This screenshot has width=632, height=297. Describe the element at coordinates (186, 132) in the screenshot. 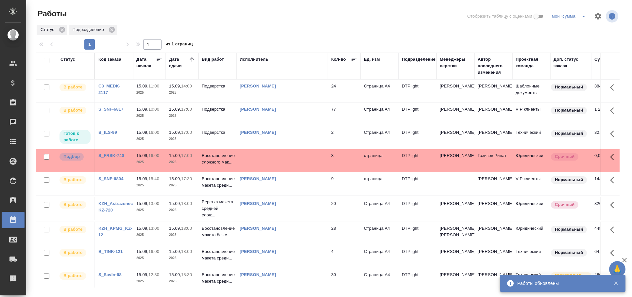

I see `p: 17:00` at that location.